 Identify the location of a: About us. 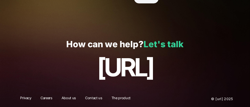
(69, 99).